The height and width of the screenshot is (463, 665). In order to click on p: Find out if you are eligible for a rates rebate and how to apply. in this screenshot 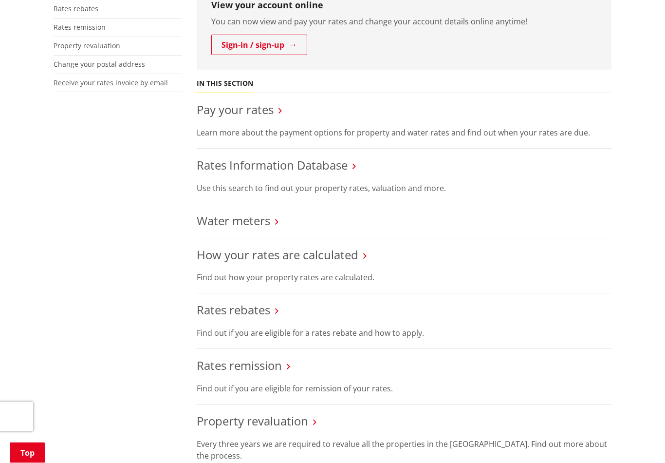, I will do `click(404, 333)`.